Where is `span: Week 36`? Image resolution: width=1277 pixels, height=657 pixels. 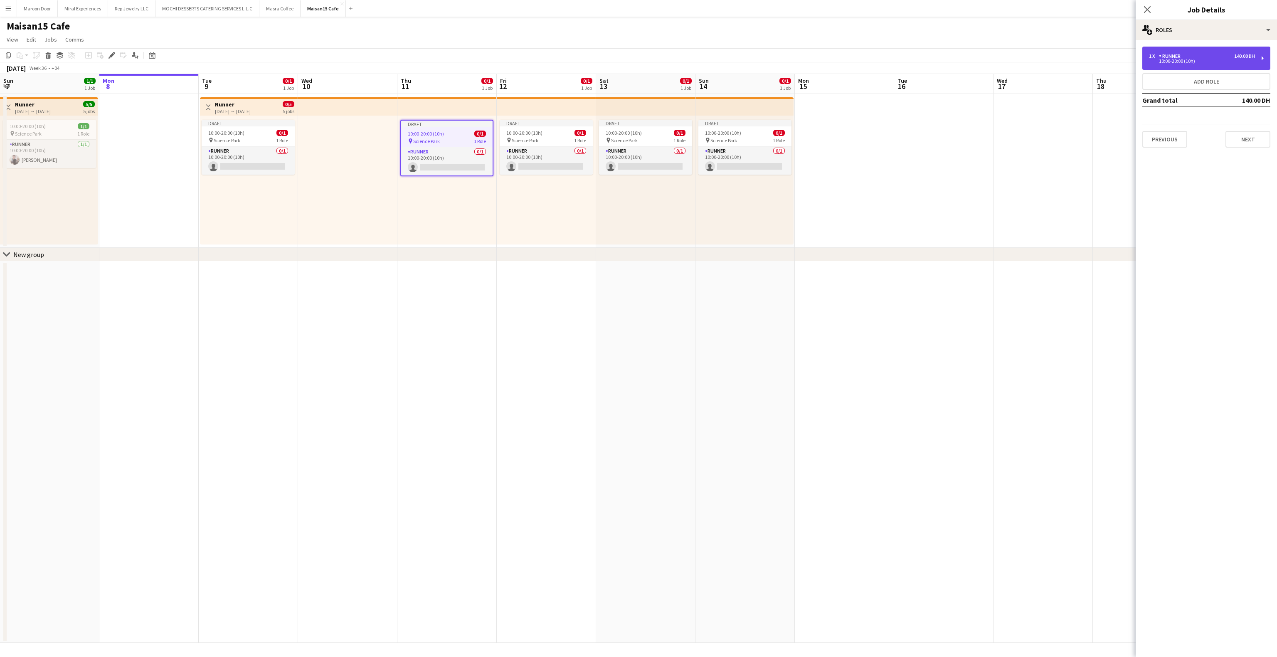 span: Week 36 is located at coordinates (38, 68).